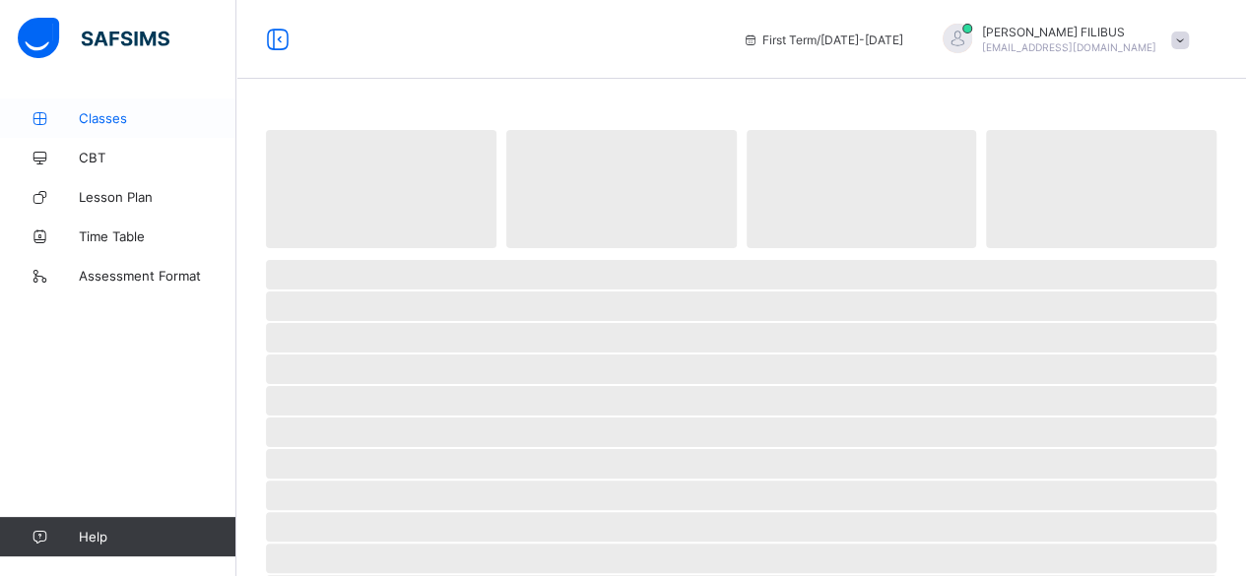 The image size is (1246, 576). Describe the element at coordinates (158, 118) in the screenshot. I see `span: Classes` at that location.